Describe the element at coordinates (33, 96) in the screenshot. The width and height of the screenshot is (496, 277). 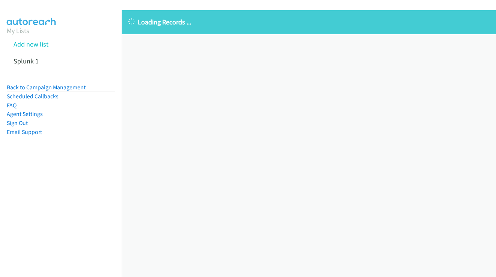
I see `a: Scheduled Callbacks` at that location.